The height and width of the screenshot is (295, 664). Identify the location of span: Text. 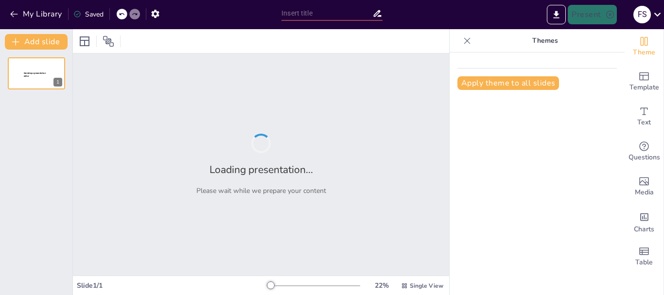
(644, 122).